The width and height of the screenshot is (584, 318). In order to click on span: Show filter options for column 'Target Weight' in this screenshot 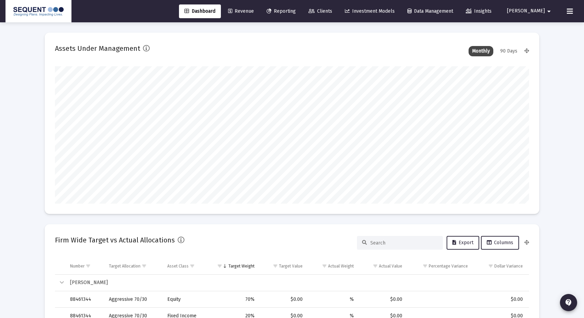, I will do `click(220, 266)`.